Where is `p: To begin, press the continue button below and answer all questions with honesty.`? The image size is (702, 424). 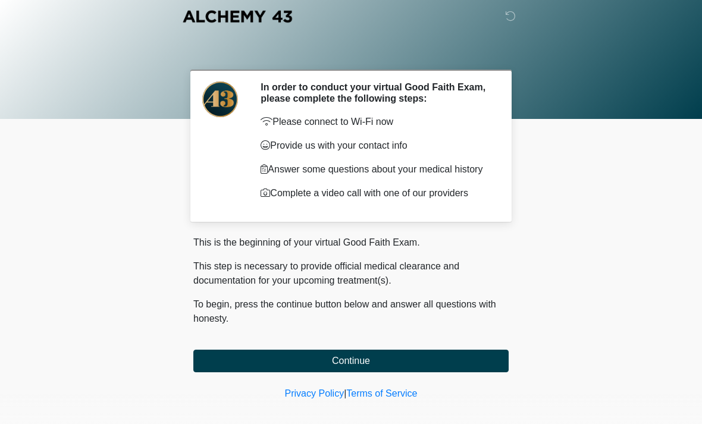
p: To begin, press the continue button below and answer all questions with honesty. is located at coordinates (351, 312).